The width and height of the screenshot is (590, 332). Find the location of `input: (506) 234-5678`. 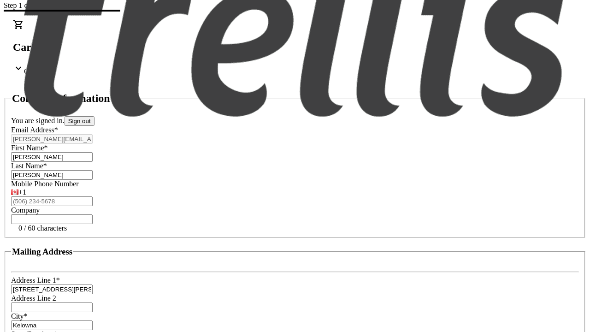

input: (506) 234-5678 is located at coordinates (52, 201).